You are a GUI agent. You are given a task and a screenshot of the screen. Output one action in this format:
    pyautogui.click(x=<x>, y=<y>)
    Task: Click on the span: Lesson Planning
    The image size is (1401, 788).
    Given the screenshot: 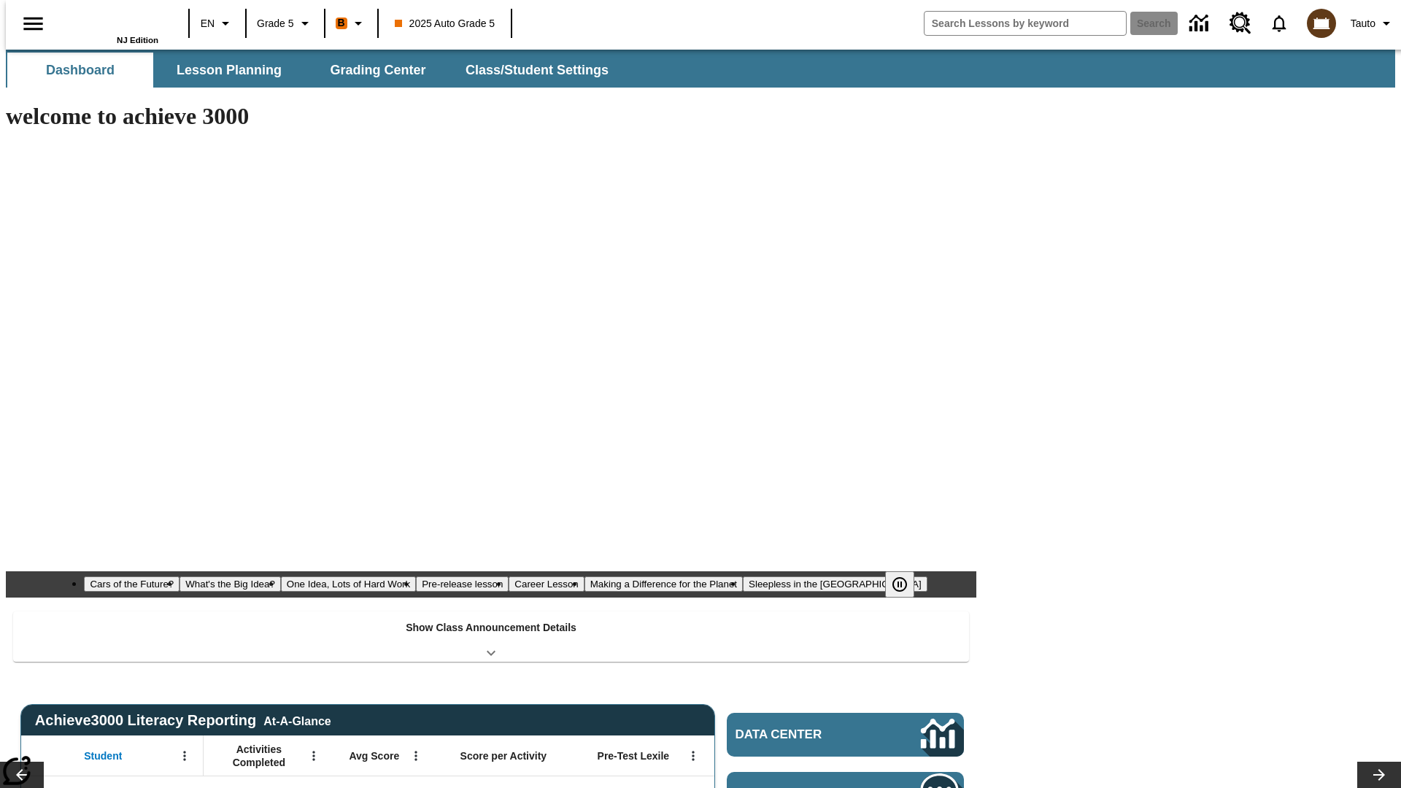 What is the action you would take?
    pyautogui.click(x=229, y=70)
    